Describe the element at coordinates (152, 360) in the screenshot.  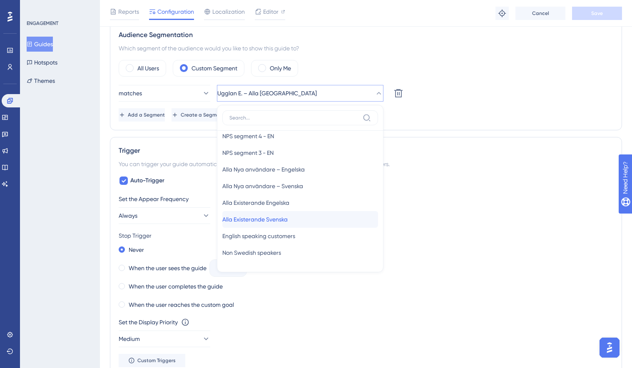
I see `button: Custom Triggers` at that location.